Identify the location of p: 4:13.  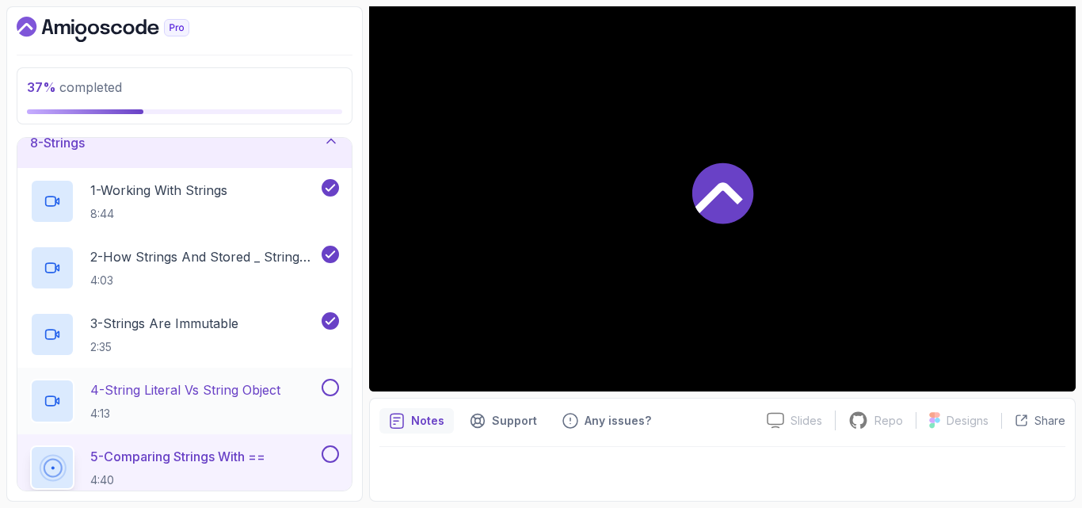
(185, 413).